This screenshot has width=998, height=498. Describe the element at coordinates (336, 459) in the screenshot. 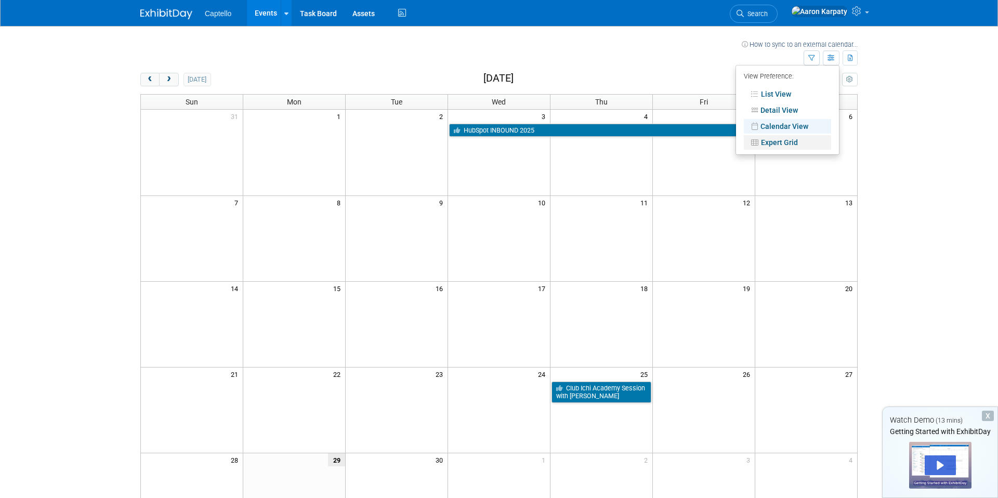

I see `span: 29` at that location.